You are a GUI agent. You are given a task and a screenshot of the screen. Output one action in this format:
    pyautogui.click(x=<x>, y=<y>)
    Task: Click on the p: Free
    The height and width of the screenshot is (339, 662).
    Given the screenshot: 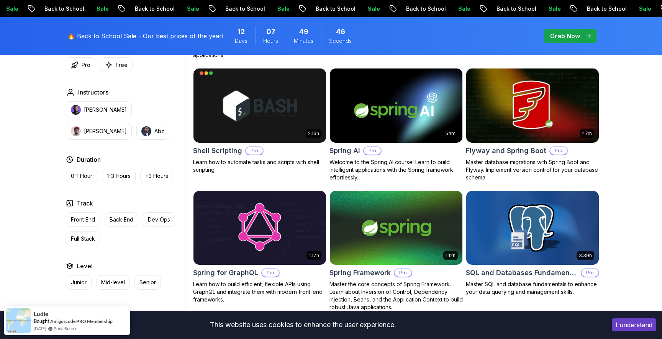 What is the action you would take?
    pyautogui.click(x=121, y=65)
    